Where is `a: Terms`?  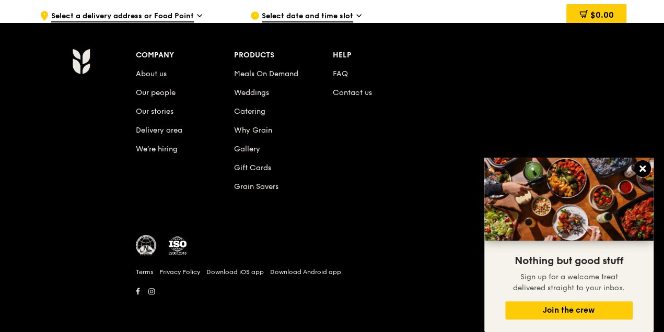
a: Terms is located at coordinates (144, 272).